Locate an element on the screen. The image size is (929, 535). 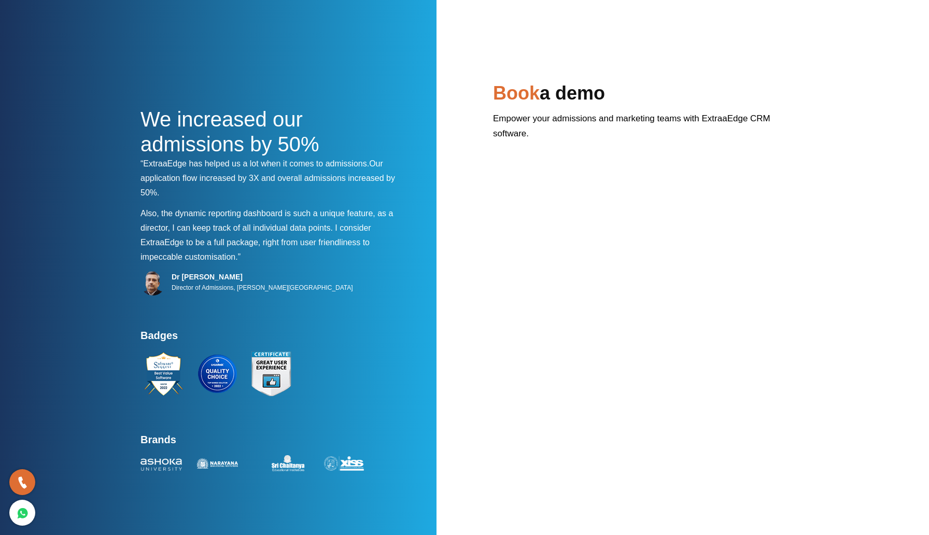
span: Book is located at coordinates (517, 93).